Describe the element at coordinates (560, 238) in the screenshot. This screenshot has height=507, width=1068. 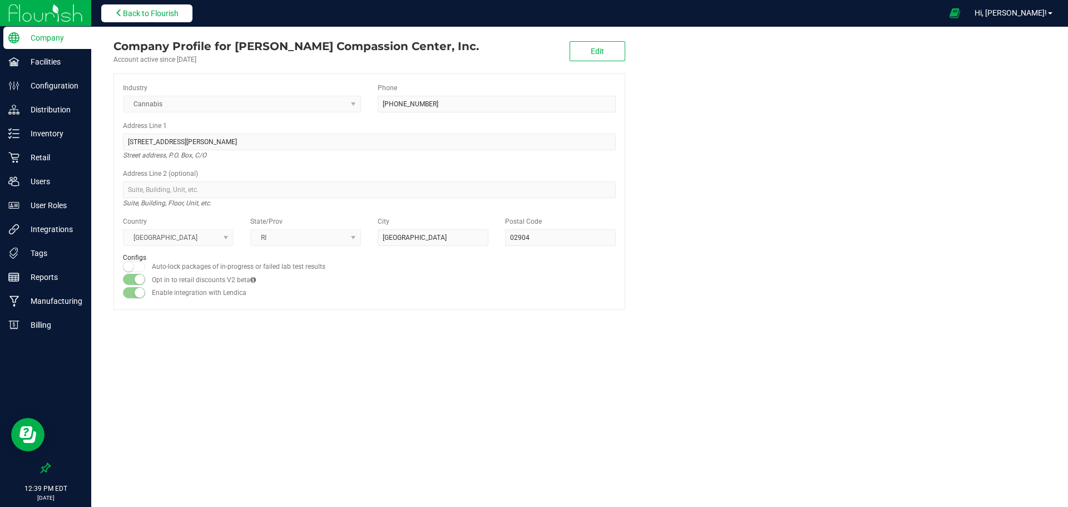
I see `input: Postal Code` at that location.